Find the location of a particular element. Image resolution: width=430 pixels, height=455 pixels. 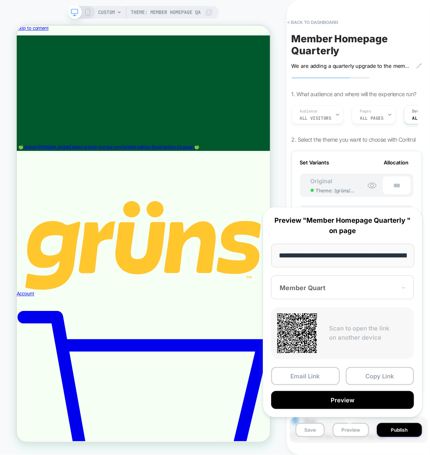

span: We are adding a quarterly upgrade to the member homepage. is located at coordinates (351, 66).